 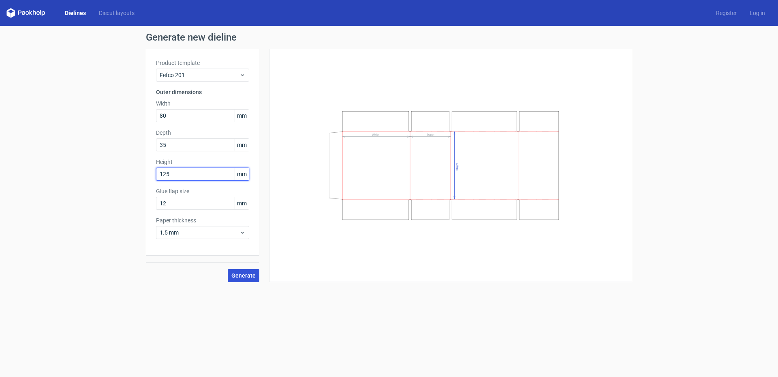 I want to click on text: Width, so click(x=376, y=135).